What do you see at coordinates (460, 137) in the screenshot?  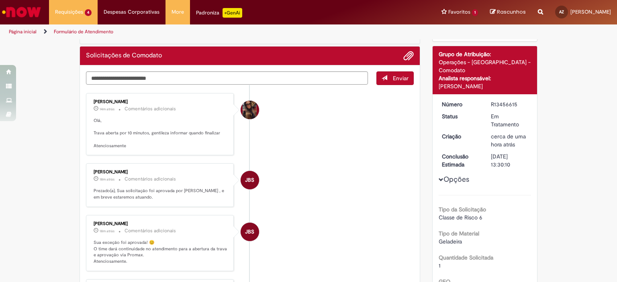 I see `dt: Criação` at bounding box center [460, 137].